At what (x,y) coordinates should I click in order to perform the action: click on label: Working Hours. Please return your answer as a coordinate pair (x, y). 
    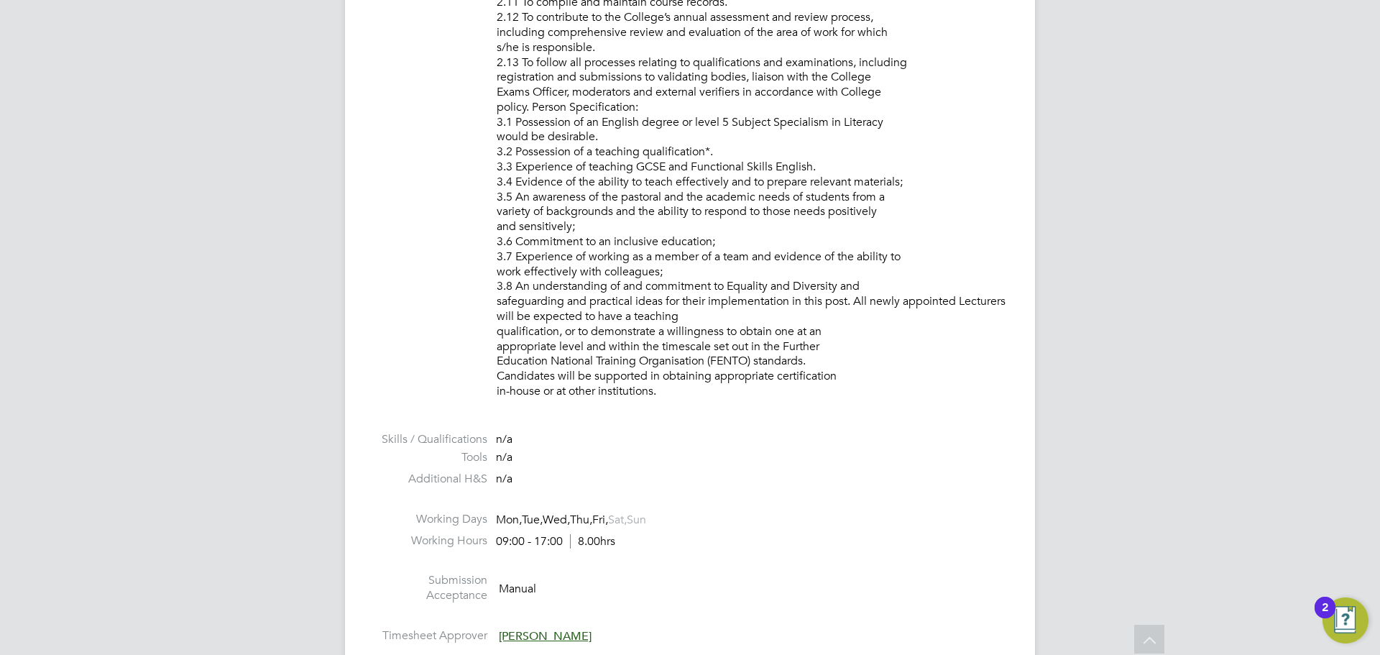
    Looking at the image, I should click on (431, 541).